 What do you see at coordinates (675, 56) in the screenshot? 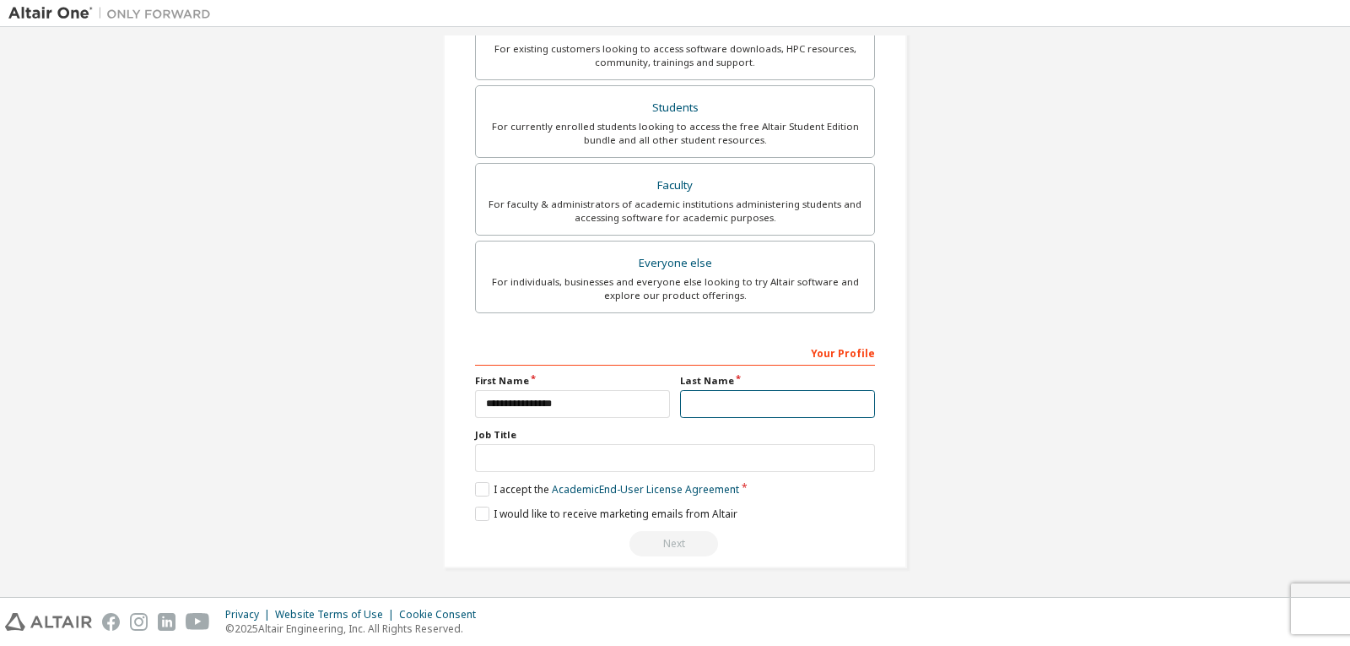
I see `div: For existing customers looking to access software downloads, HPC resources, community, trainings ...` at bounding box center [675, 56].